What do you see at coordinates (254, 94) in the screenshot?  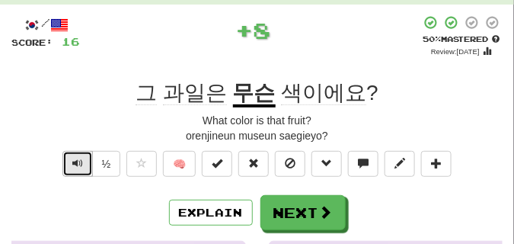 I see `strong: 무슨` at bounding box center [254, 94].